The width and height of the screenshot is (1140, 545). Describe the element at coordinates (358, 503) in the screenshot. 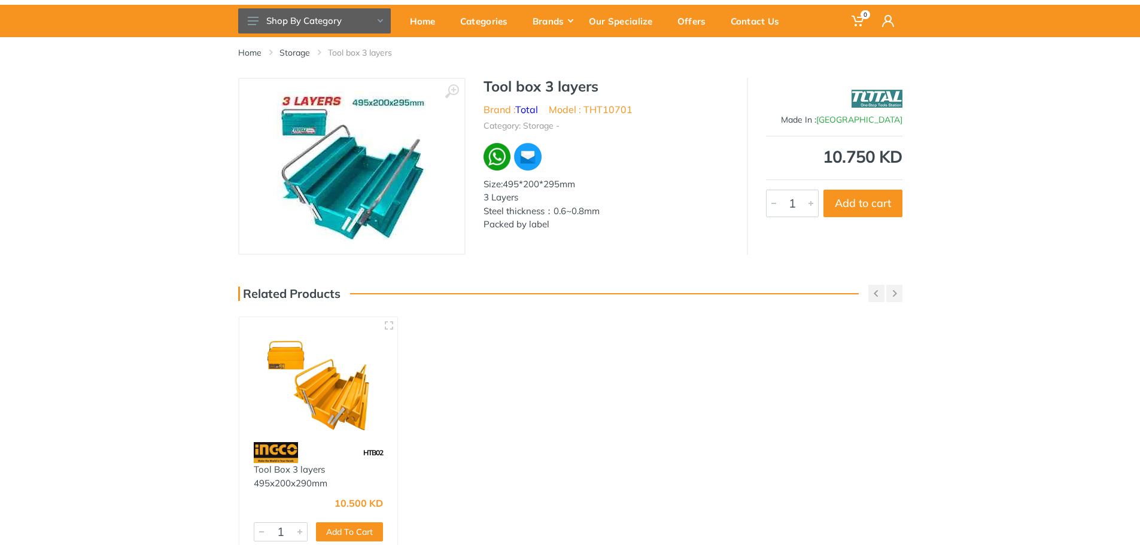

I see `div: 10.500 KD` at that location.